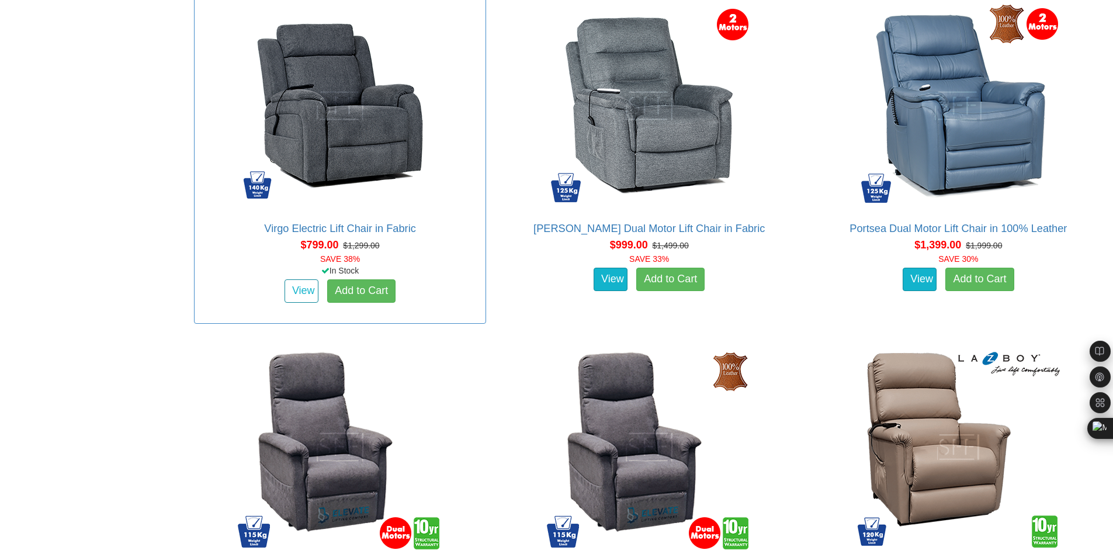 The width and height of the screenshot is (1113, 557). Describe the element at coordinates (671, 245) in the screenshot. I see `del: $1,499.00` at that location.